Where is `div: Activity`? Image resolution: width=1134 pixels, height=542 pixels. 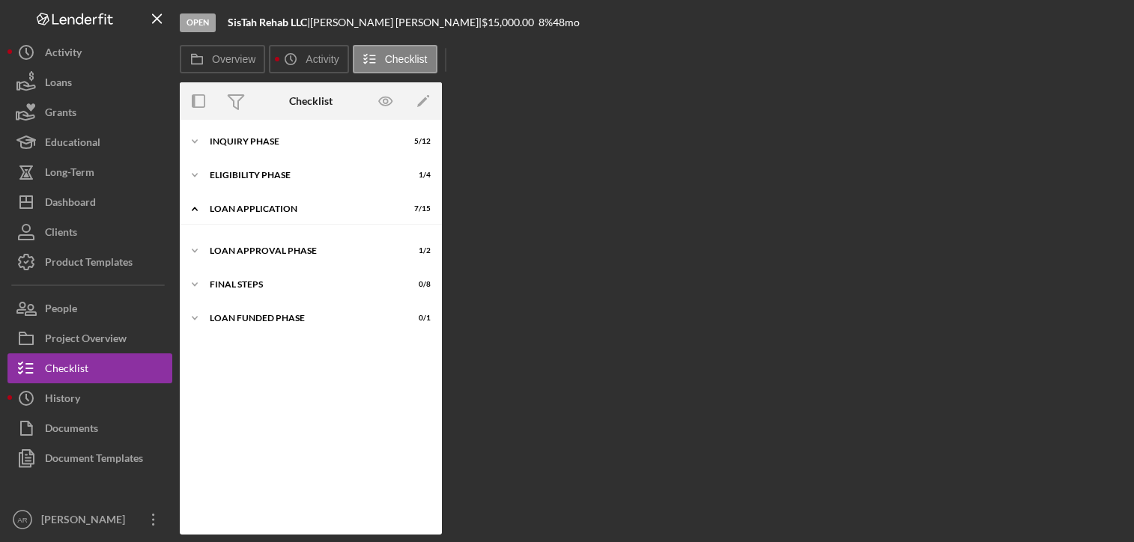
div: Activity is located at coordinates (63, 54).